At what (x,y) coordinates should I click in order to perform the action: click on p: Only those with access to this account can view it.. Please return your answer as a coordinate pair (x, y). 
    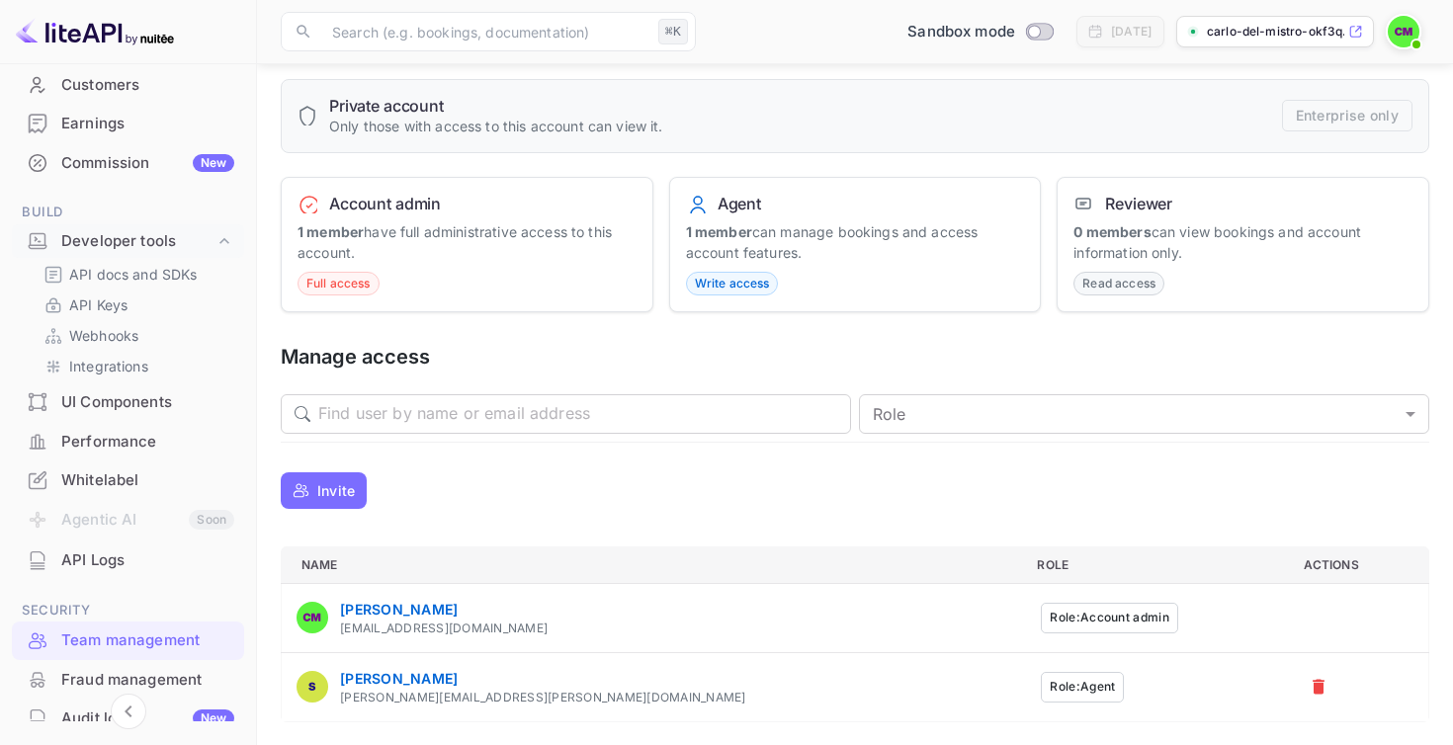
    Looking at the image, I should click on (496, 126).